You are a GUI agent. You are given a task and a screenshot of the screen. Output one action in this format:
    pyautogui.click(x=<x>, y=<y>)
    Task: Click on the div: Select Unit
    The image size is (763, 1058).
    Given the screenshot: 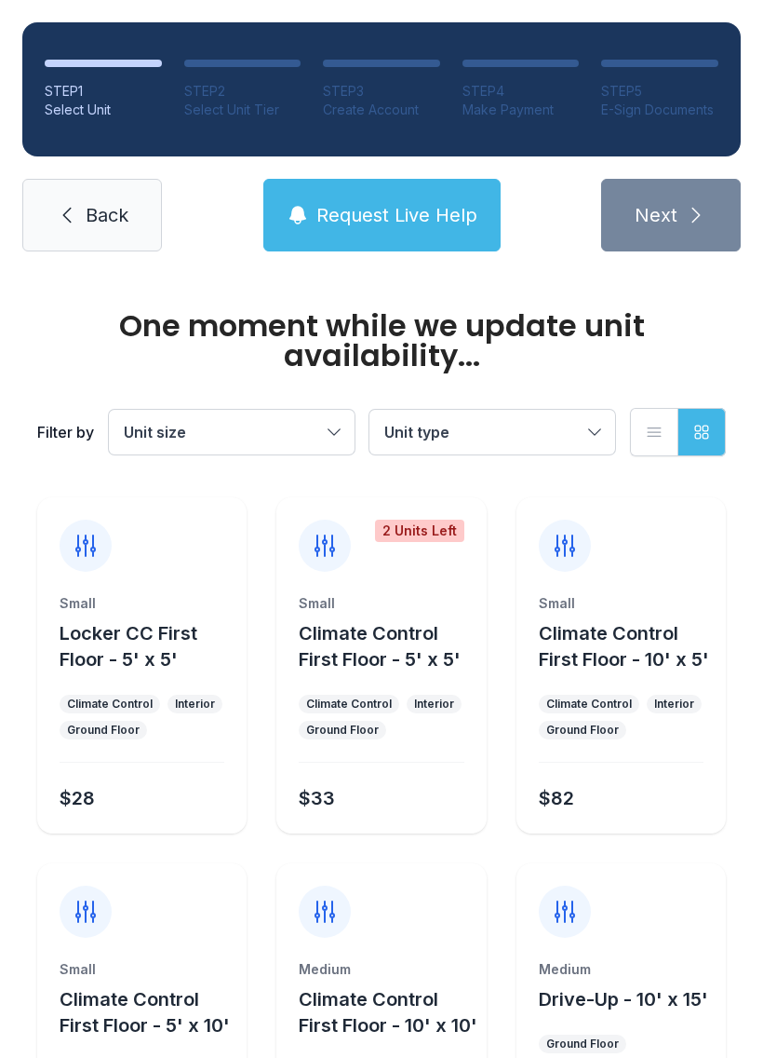 What is the action you would take?
    pyautogui.click(x=103, y=110)
    